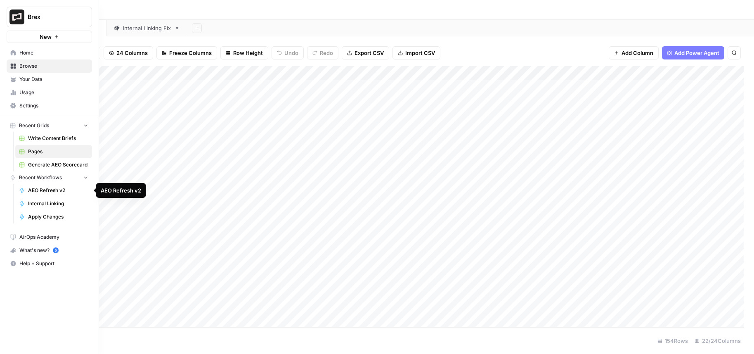 This screenshot has width=754, height=354. What do you see at coordinates (54, 237) in the screenshot?
I see `span: AirOps Academy` at bounding box center [54, 237].